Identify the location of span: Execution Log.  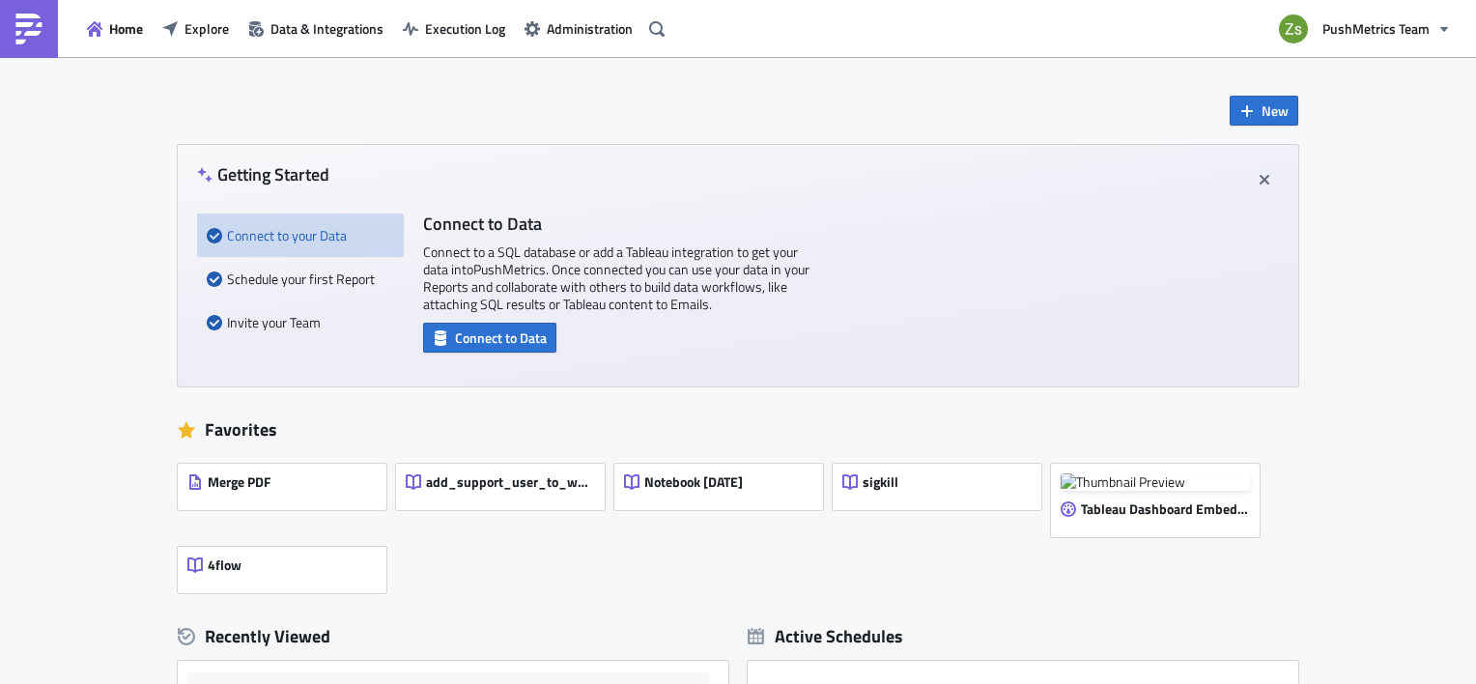
(465, 28).